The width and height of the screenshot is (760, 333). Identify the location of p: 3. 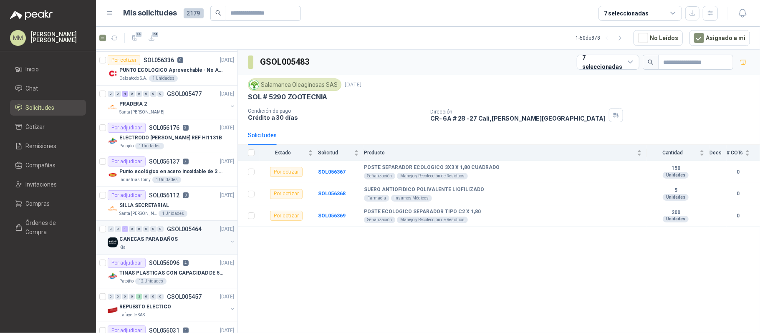
(186, 195).